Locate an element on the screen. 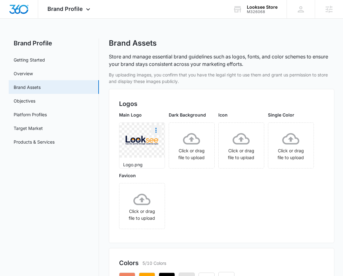 This screenshot has height=276, width=343. p: Store and manage essential brand guidelines such as logos, fonts, and color schemes to ensure you... is located at coordinates (222, 60).